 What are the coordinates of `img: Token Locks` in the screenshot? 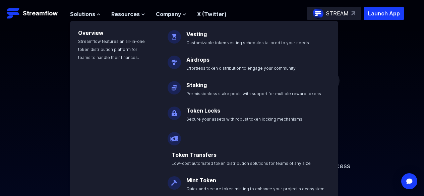 It's located at (174, 111).